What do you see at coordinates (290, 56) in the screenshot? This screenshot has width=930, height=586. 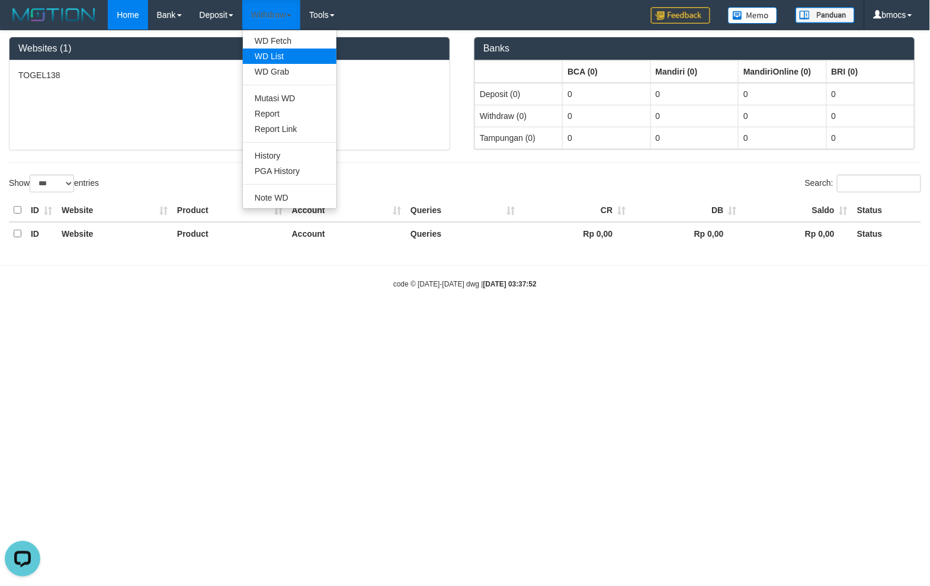 I see `a: WD List` at bounding box center [290, 56].